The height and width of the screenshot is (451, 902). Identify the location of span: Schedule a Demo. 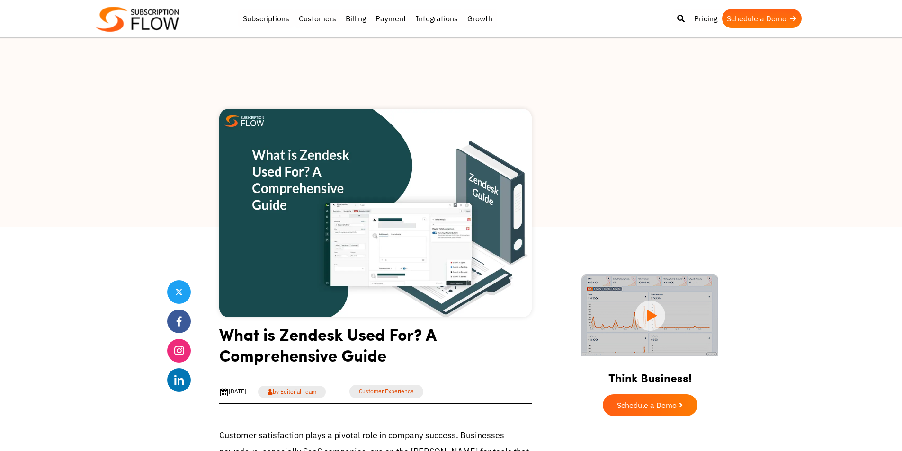
(647, 405).